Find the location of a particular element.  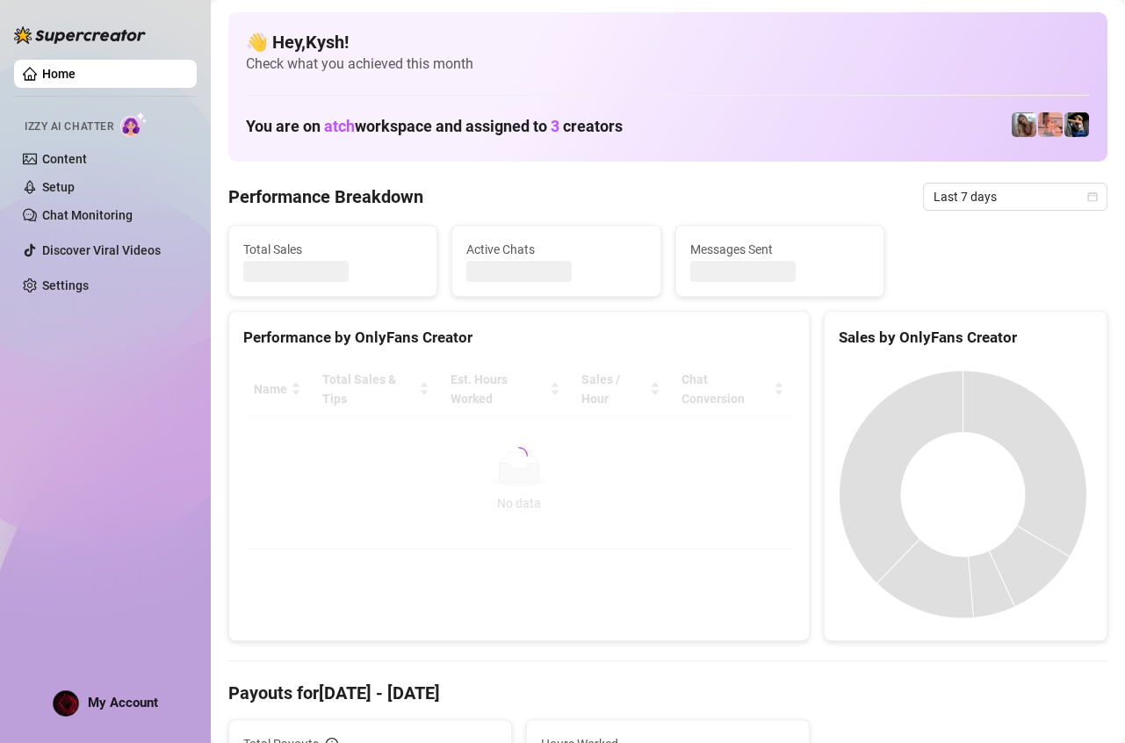

div: Performance by OnlyFans Creator is located at coordinates (519, 337).